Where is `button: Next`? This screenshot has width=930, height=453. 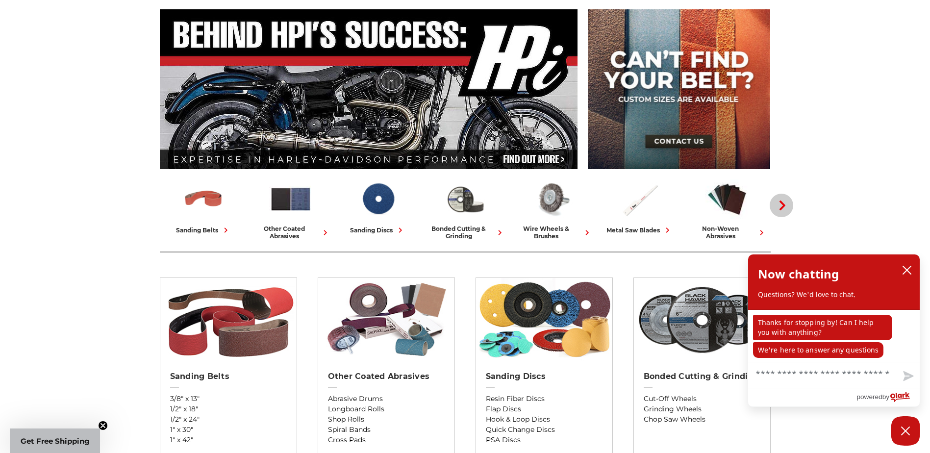
button: Next is located at coordinates (781, 205).